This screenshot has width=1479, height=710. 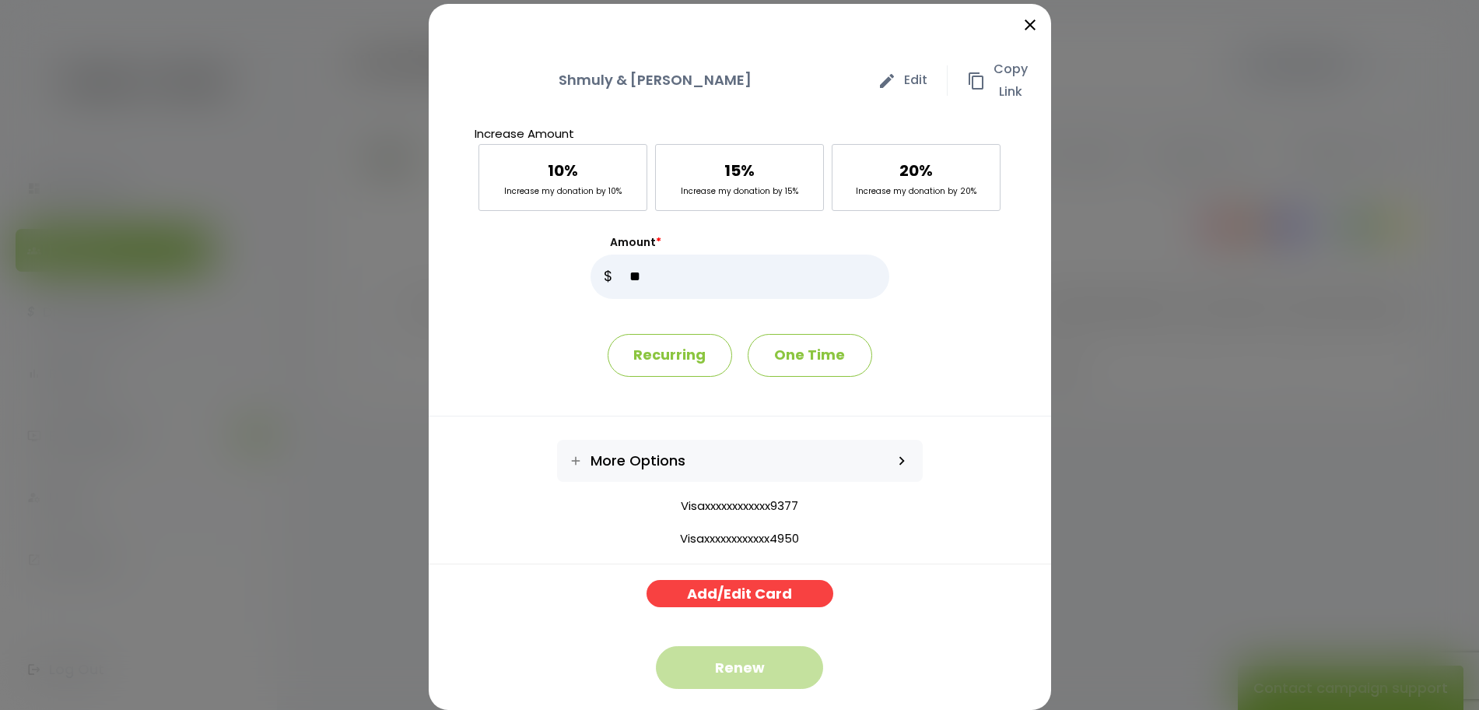 What do you see at coordinates (739, 667) in the screenshot?
I see `button: Renew` at bounding box center [739, 667].